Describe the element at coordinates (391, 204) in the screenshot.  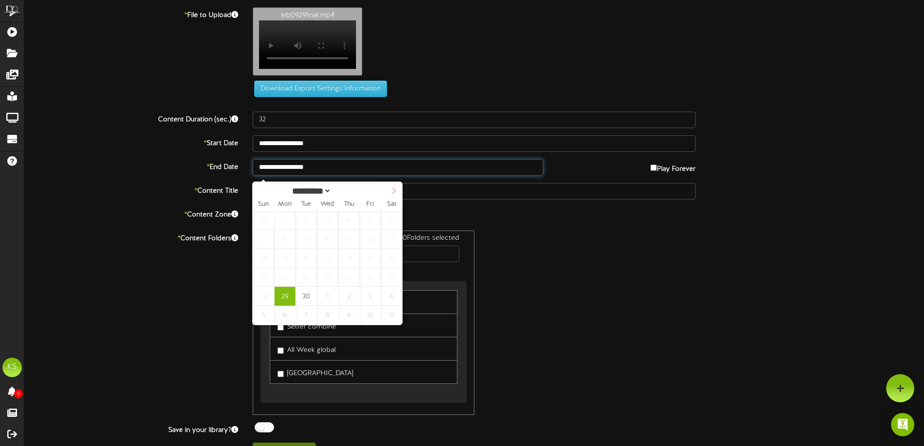
I see `span: Sat` at that location.